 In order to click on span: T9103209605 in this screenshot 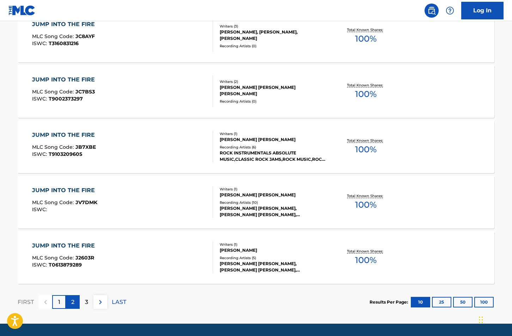, I will do `click(65, 154)`.